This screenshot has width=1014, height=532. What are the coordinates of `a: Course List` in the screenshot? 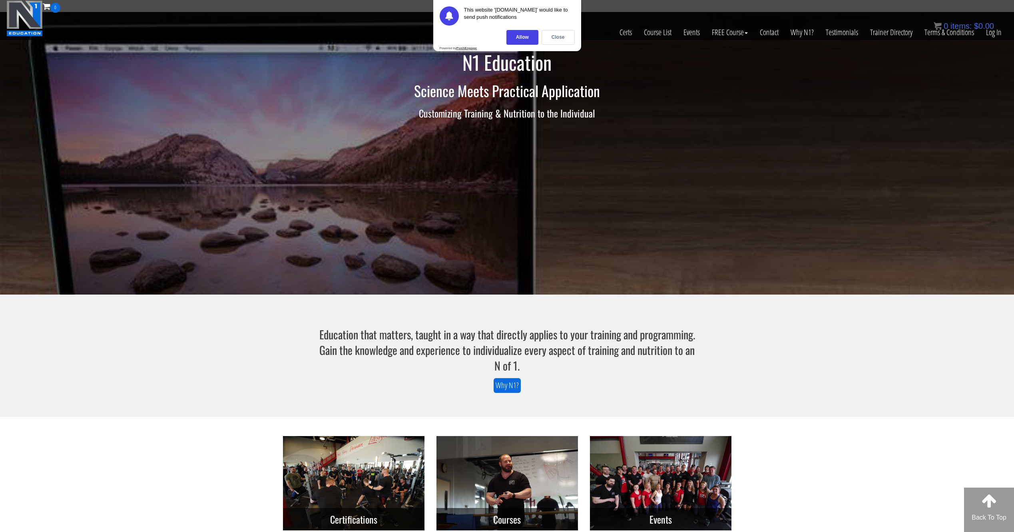 It's located at (658, 32).